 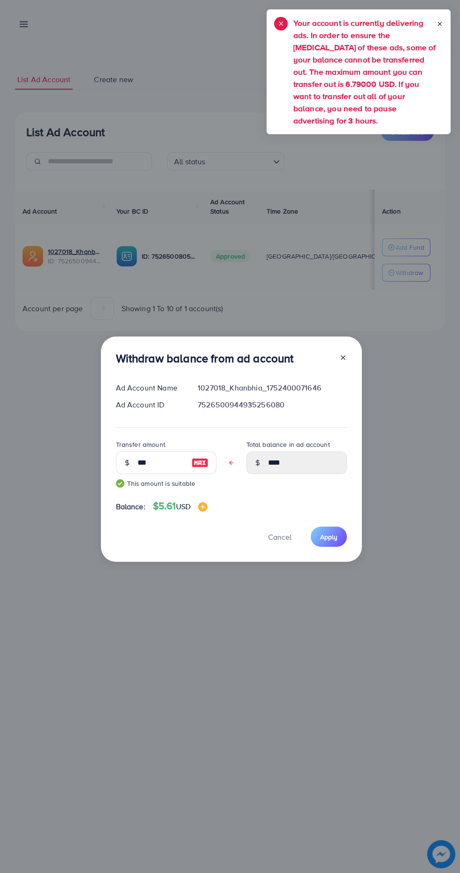 I want to click on span: Balance:, so click(x=131, y=507).